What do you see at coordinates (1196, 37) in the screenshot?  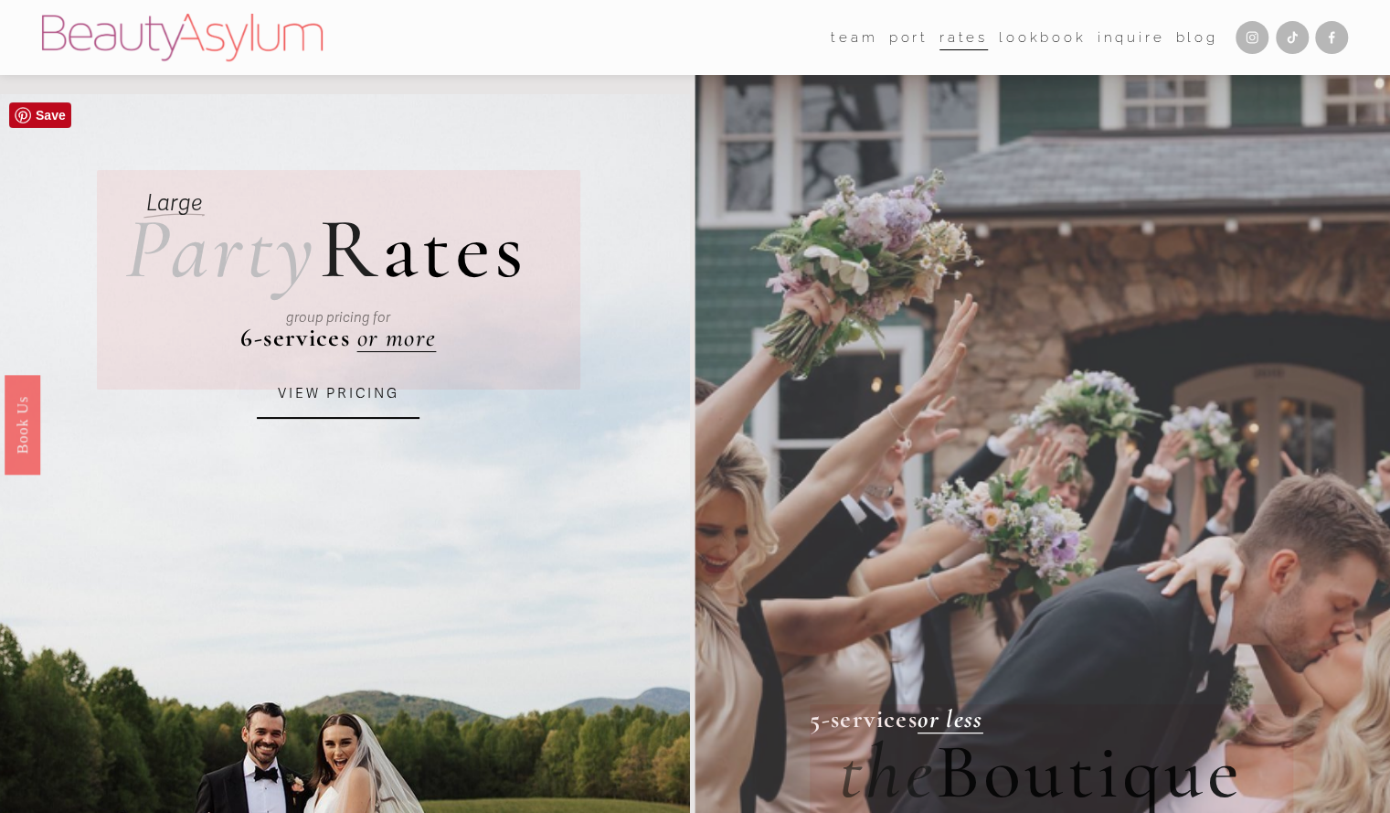 I see `a: Blog` at bounding box center [1196, 37].